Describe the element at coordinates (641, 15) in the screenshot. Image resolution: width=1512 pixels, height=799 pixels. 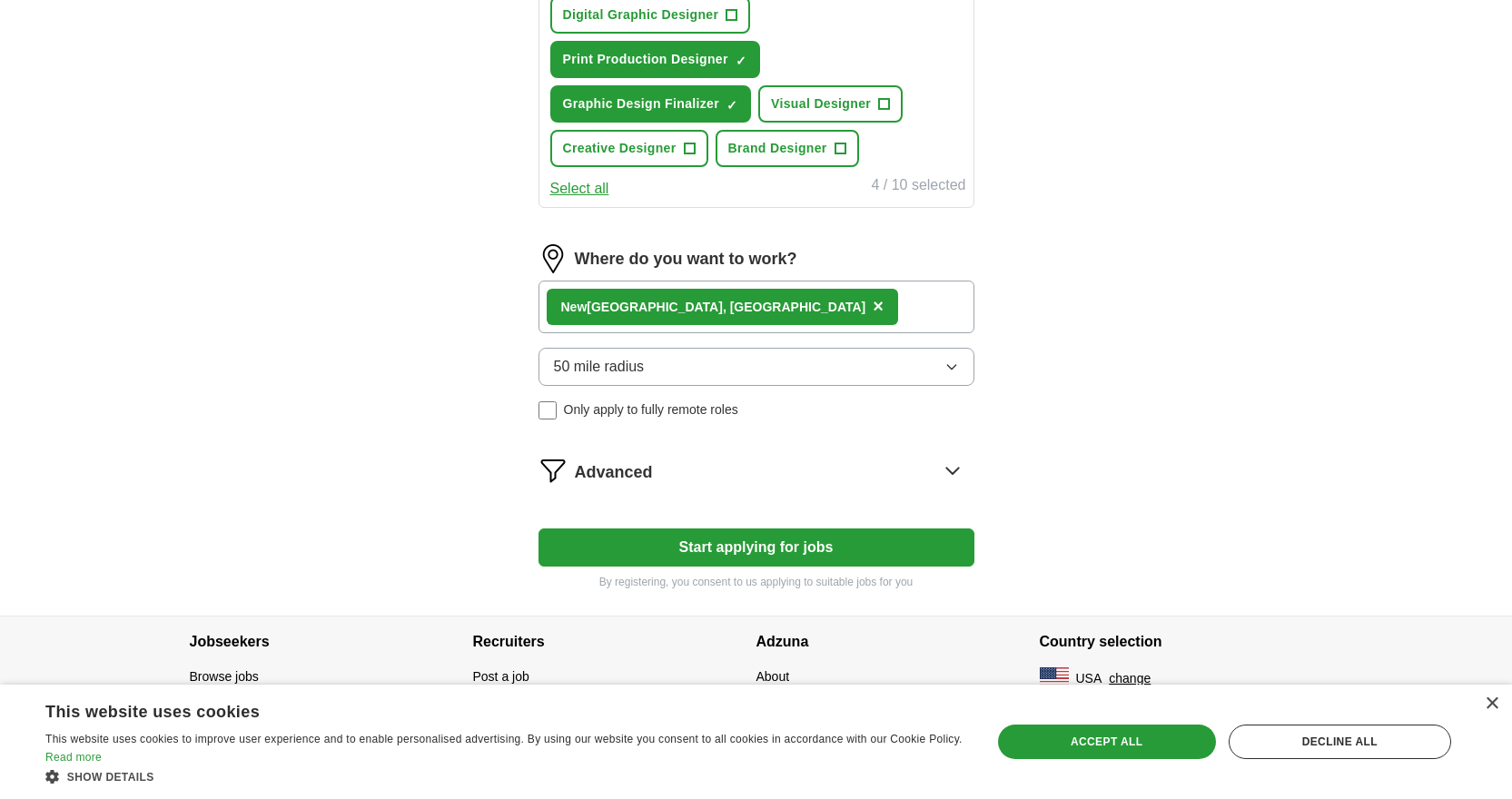
I see `span: Digital Graphic Designer` at that location.